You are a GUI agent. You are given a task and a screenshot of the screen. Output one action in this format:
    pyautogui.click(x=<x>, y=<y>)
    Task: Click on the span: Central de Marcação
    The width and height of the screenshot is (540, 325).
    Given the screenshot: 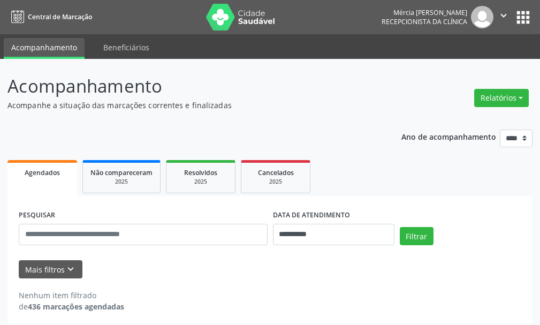 What is the action you would take?
    pyautogui.click(x=60, y=17)
    